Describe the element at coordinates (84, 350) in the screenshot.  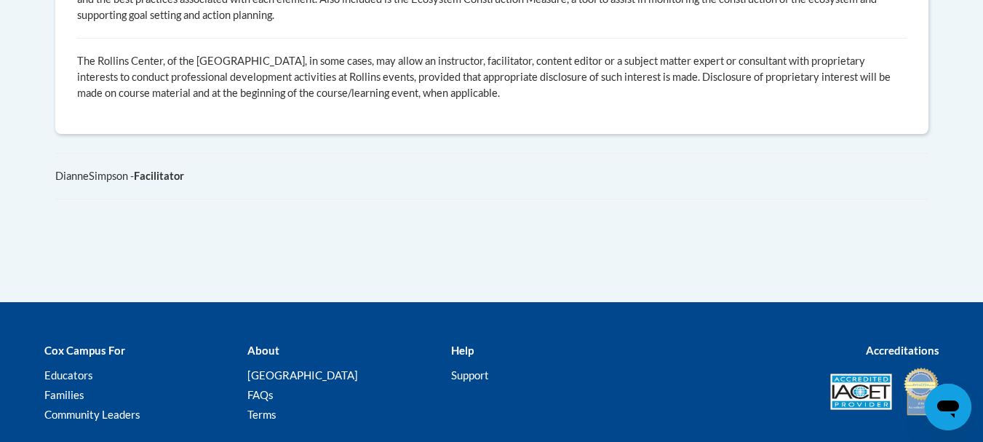
I see `b: Cox Campus For` at that location.